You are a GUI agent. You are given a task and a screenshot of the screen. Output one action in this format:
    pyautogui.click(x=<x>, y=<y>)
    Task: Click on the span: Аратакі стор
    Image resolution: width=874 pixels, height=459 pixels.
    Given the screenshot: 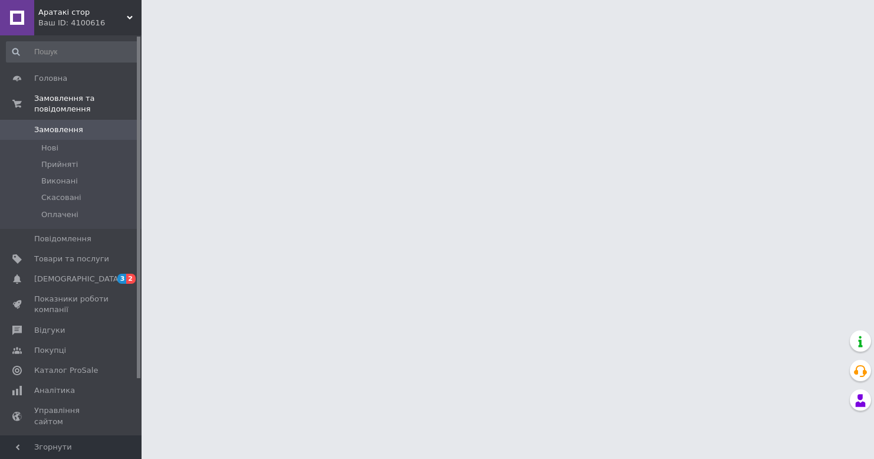 What is the action you would take?
    pyautogui.click(x=83, y=12)
    